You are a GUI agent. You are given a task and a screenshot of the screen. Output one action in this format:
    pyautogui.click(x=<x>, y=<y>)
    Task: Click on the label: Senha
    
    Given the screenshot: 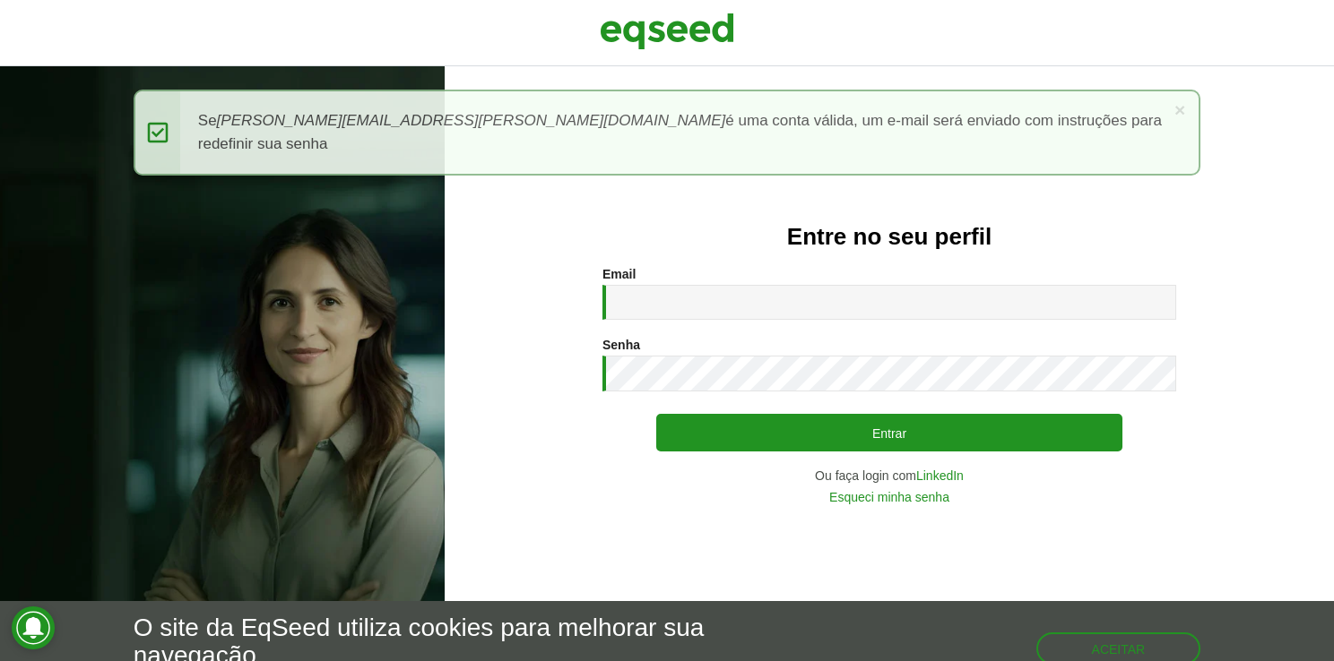 What is the action you would take?
    pyautogui.click(x=621, y=345)
    